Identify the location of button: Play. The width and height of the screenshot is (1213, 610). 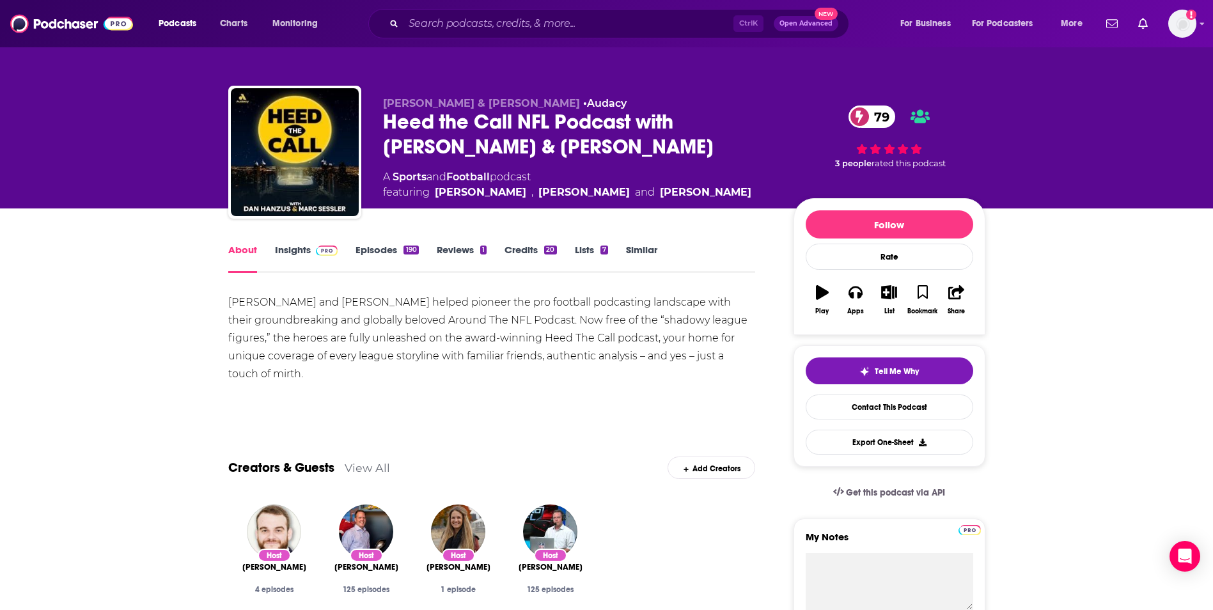
(822, 300).